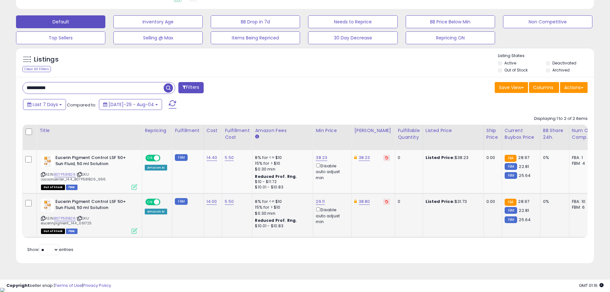  Describe the element at coordinates (46, 60) in the screenshot. I see `h5: Listings` at that location.